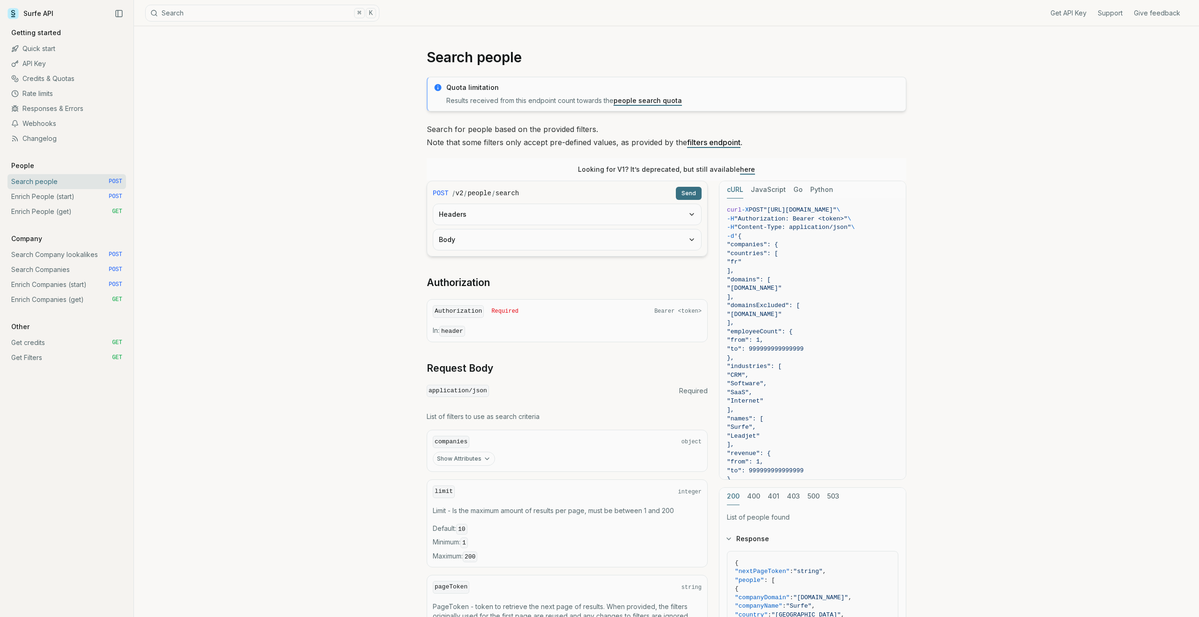  What do you see at coordinates (673, 101) in the screenshot?
I see `p: Results received from this endpoint count towards the` at bounding box center [673, 101].